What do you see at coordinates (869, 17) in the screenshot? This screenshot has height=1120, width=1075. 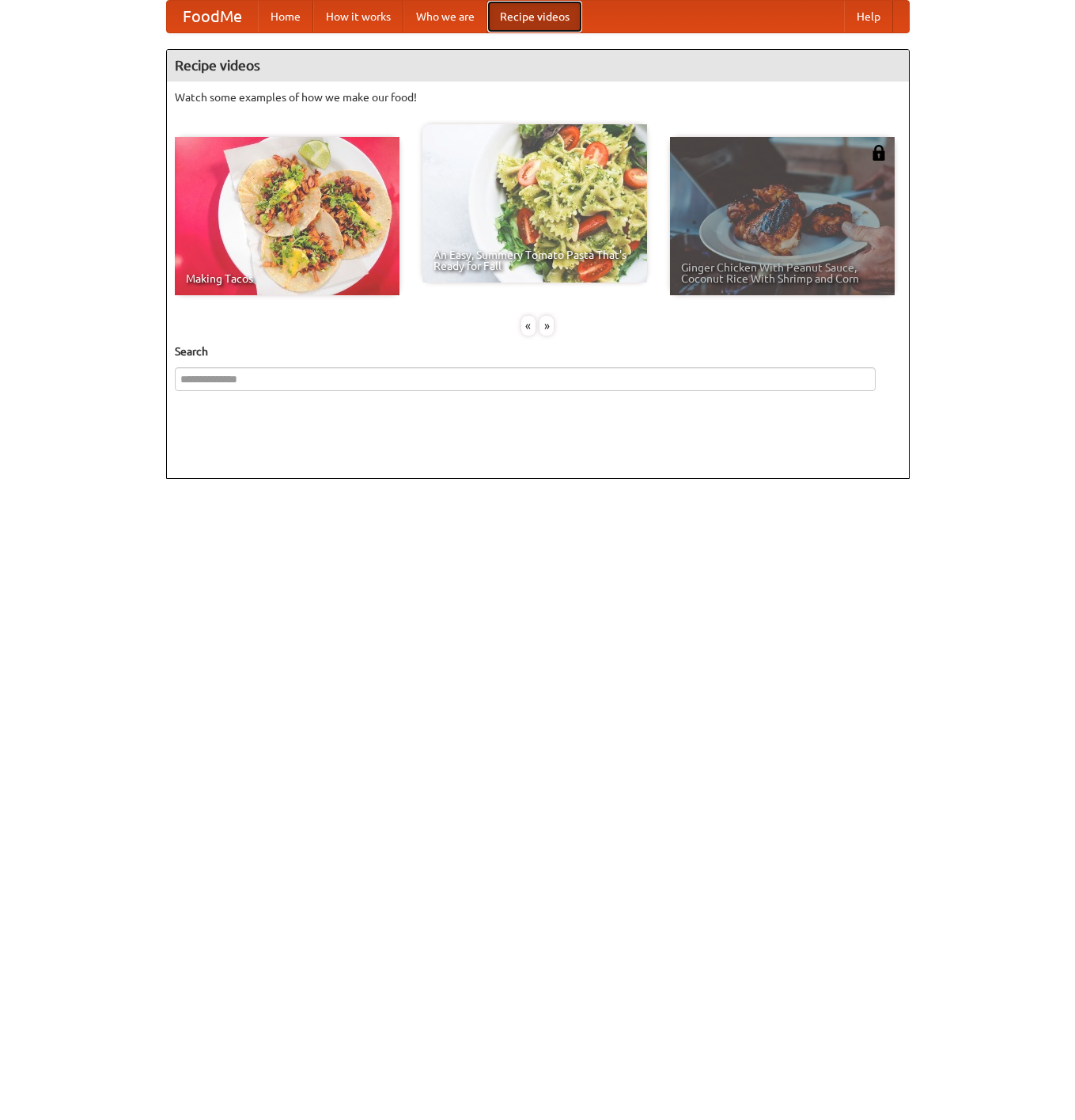 I see `a: Help` at bounding box center [869, 17].